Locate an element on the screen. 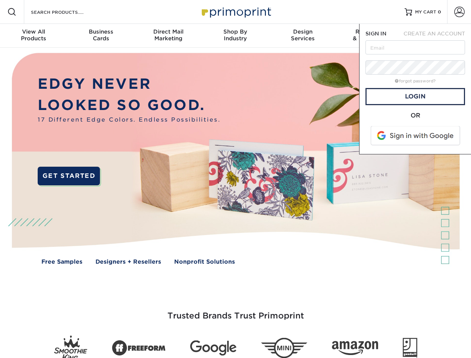 The image size is (471, 358). a: BusinessCards is located at coordinates (101, 36).